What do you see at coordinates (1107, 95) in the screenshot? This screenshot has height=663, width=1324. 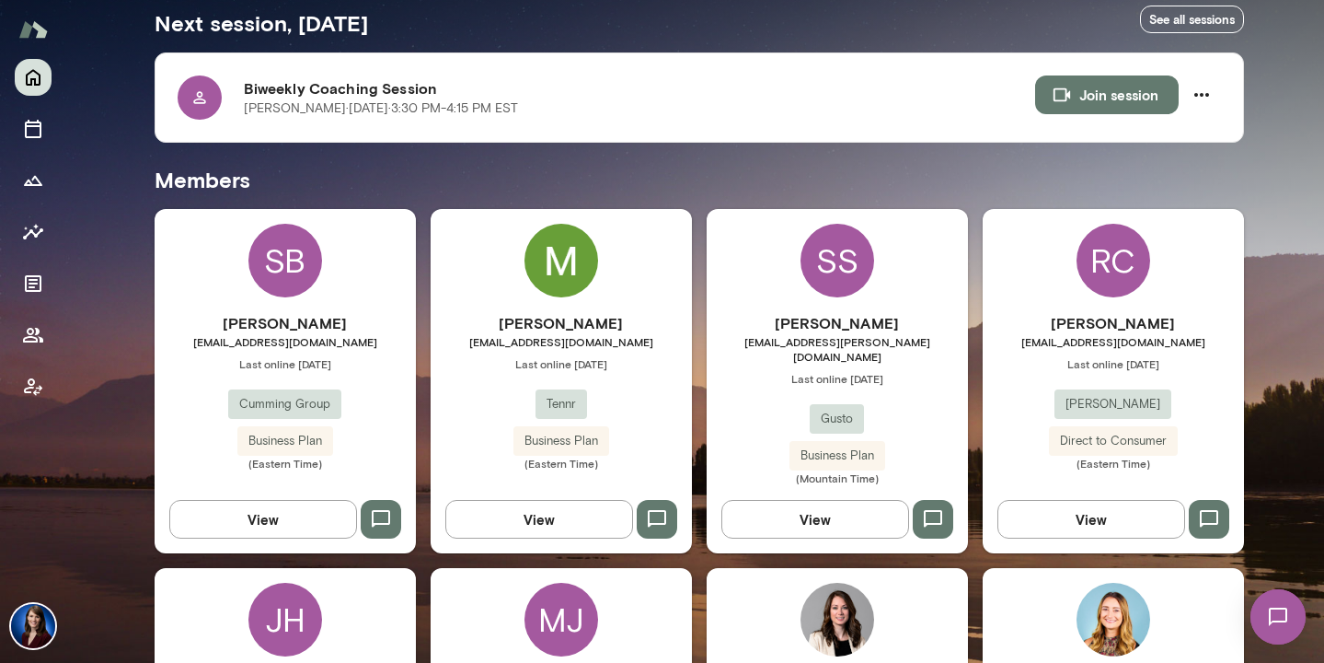 I see `button: Join session` at bounding box center [1107, 95].